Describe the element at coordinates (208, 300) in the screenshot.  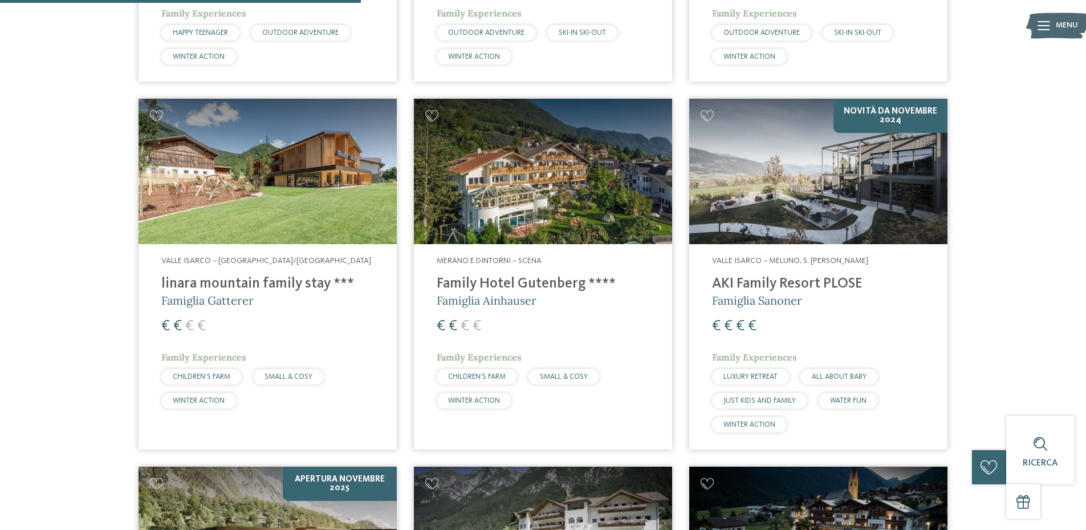
I see `span: Famiglia Gatterer` at that location.